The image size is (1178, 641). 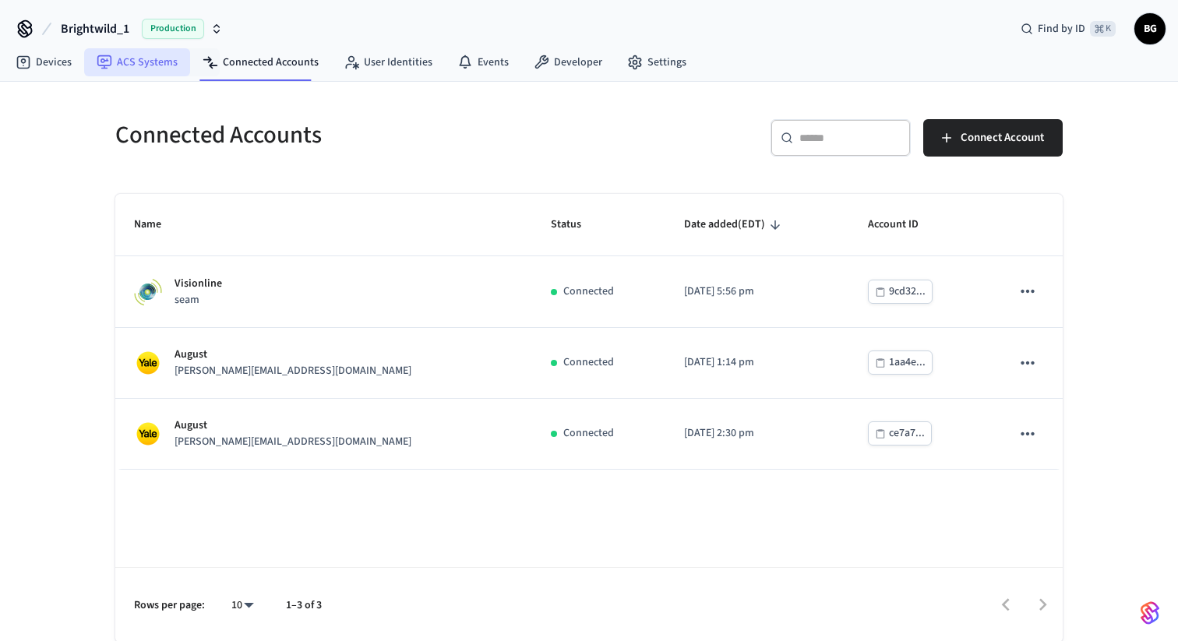 What do you see at coordinates (137, 62) in the screenshot?
I see `a: ACS Systems` at bounding box center [137, 62].